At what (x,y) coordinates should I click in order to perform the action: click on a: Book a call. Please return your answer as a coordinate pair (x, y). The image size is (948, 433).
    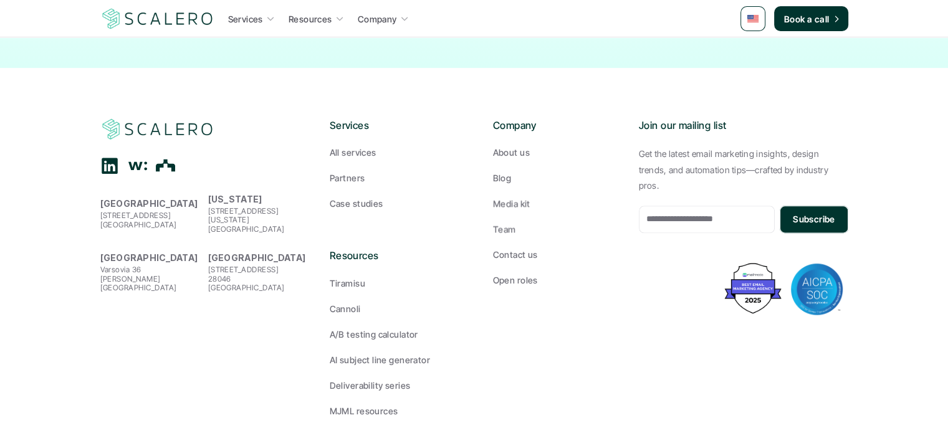
    Looking at the image, I should click on (811, 19).